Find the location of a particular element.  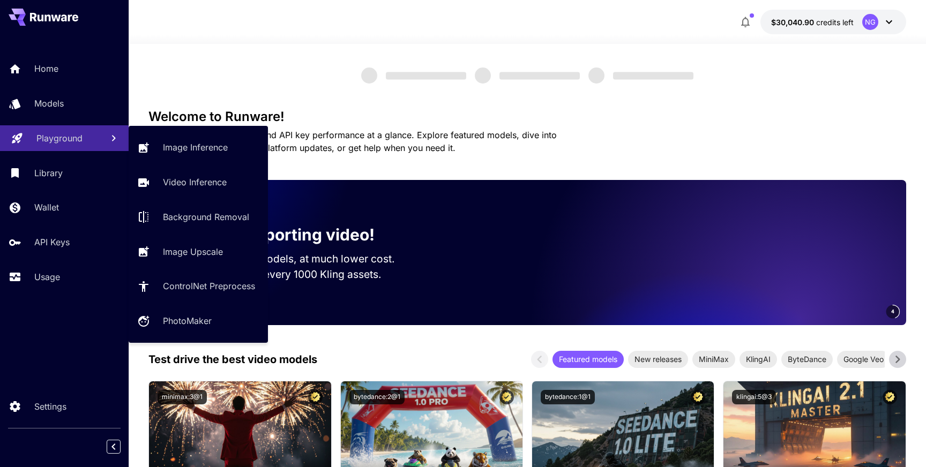

h3: Welcome to Runware! is located at coordinates (527, 117).